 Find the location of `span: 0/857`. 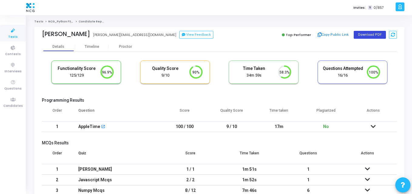

span: 0/857 is located at coordinates (378, 8).